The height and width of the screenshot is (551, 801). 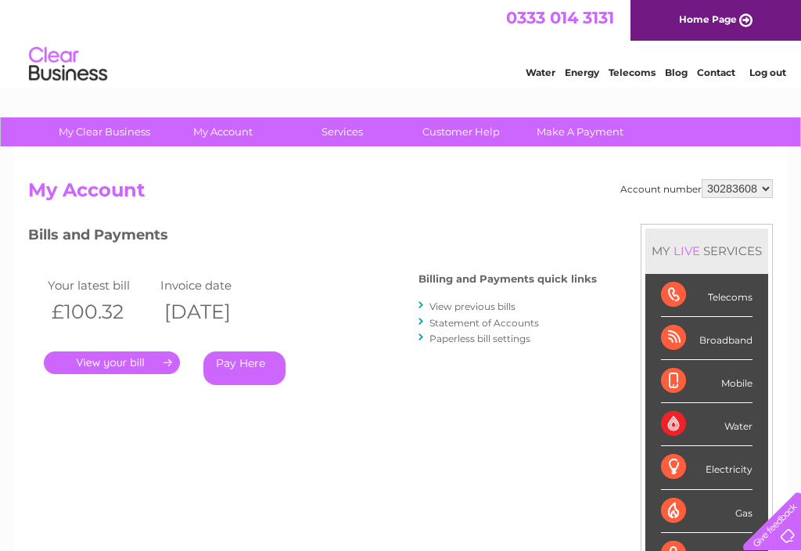 What do you see at coordinates (484, 322) in the screenshot?
I see `a: Statement of Accounts` at bounding box center [484, 322].